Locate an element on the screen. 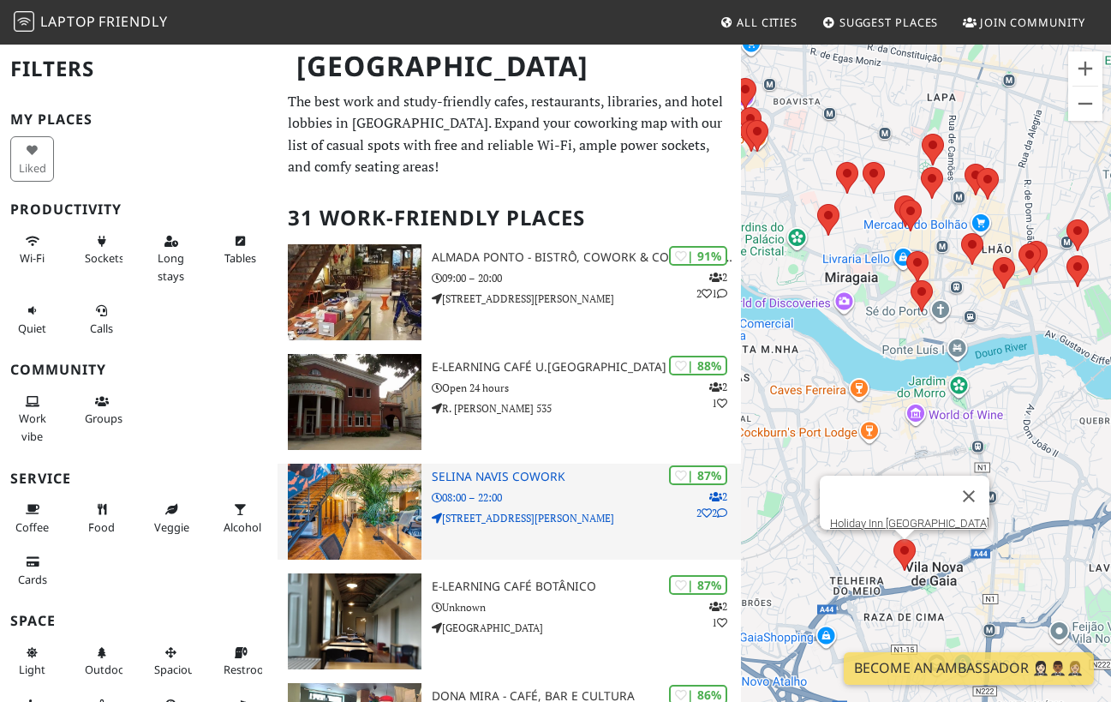 The height and width of the screenshot is (702, 1111). span: People working is located at coordinates (33, 427).